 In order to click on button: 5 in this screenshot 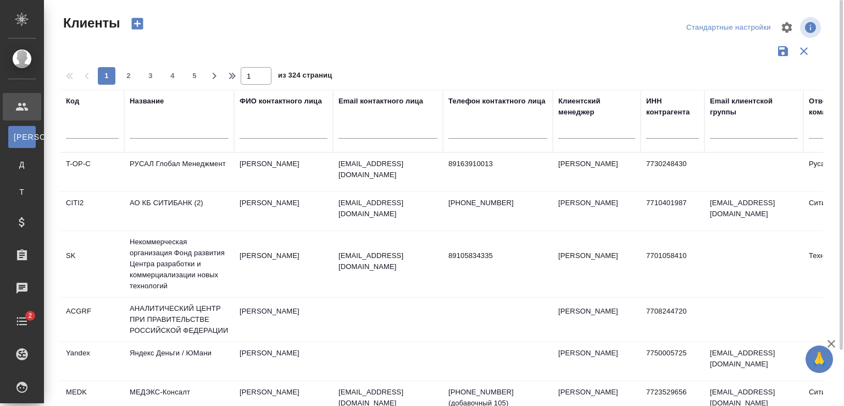, I will do `click(195, 76)`.